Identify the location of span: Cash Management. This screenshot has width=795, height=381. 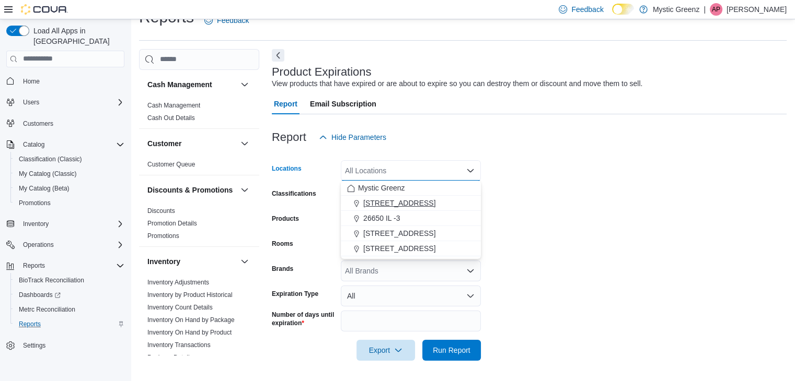
(173, 106).